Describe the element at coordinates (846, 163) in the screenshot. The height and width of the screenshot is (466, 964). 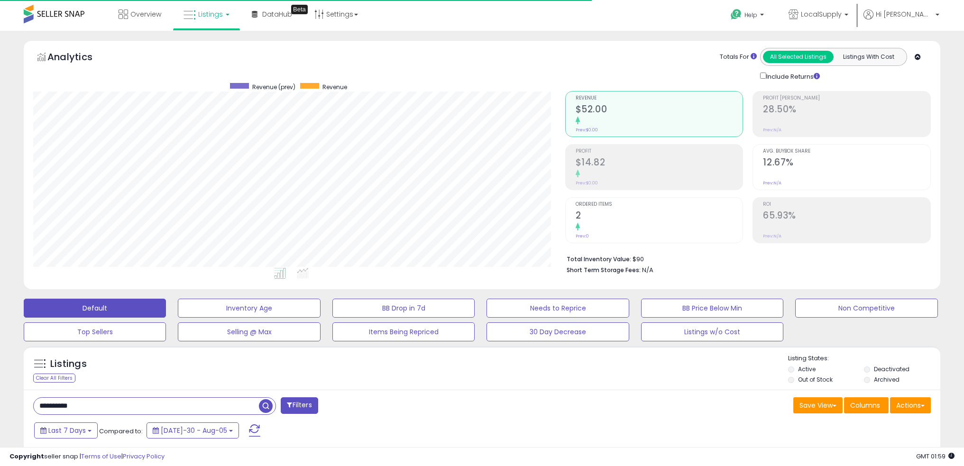
I see `h2: 12.67%` at that location.